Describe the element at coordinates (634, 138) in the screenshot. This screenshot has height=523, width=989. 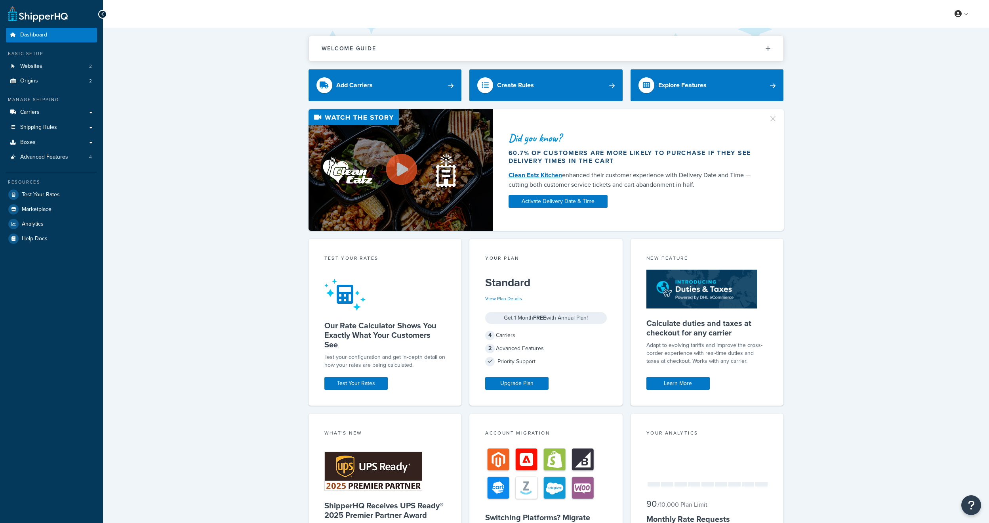
I see `div: Did you know?` at that location.